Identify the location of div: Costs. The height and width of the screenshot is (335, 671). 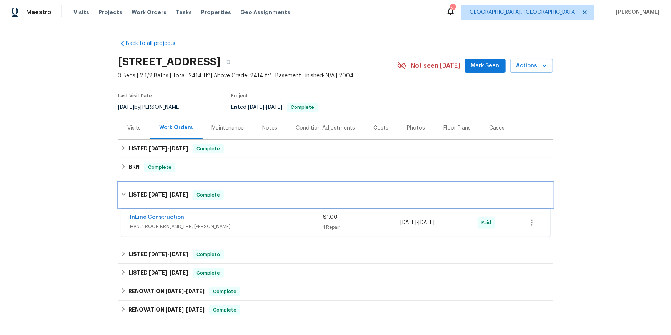
(381, 128).